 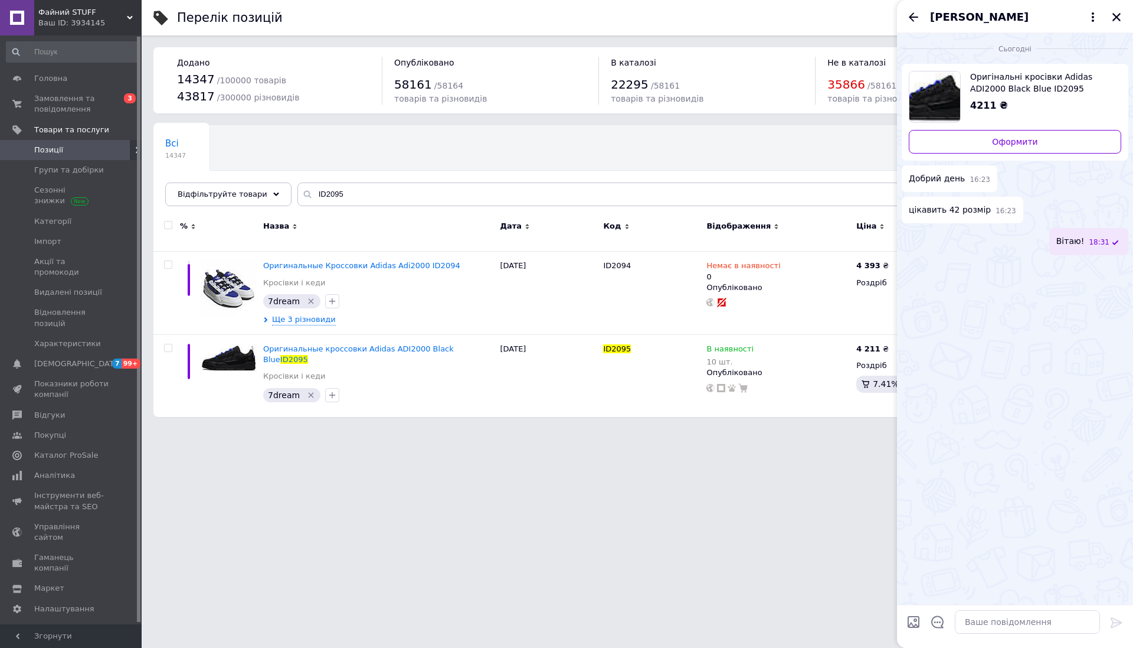 What do you see at coordinates (730, 361) in the screenshot?
I see `div: 10 шт.` at bounding box center [730, 361].